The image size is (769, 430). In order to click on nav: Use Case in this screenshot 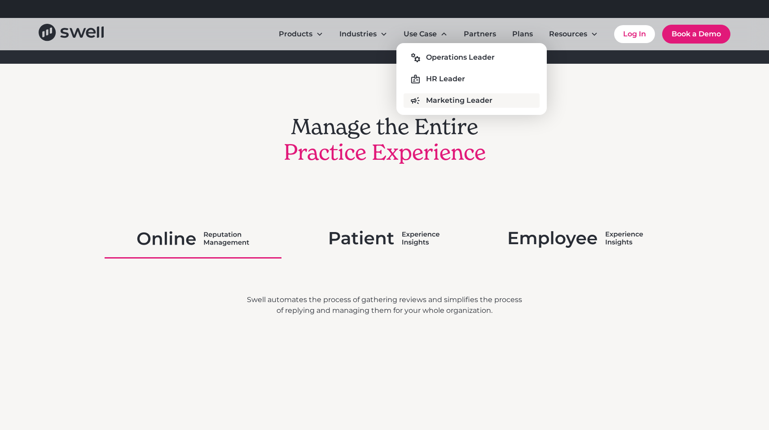, I will do `click(471, 79)`.